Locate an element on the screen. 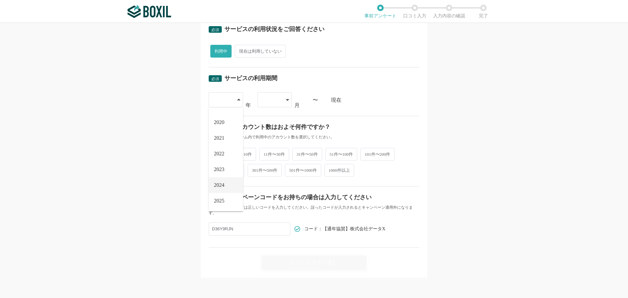 The image size is (628, 298). div: 利用アカウント数はおよそ何件ですか？ is located at coordinates (277, 127).